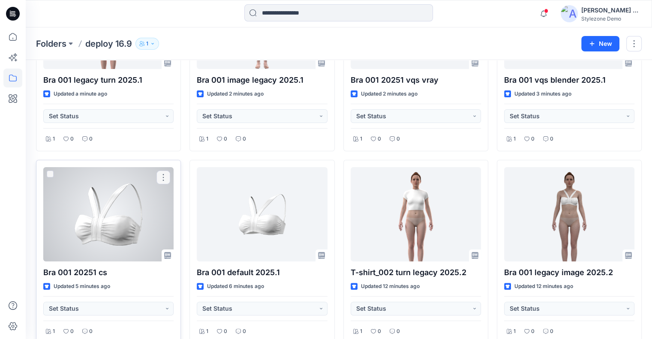 The image size is (652, 339). Describe the element at coordinates (611, 18) in the screenshot. I see `div: Stylezone Demo` at that location.